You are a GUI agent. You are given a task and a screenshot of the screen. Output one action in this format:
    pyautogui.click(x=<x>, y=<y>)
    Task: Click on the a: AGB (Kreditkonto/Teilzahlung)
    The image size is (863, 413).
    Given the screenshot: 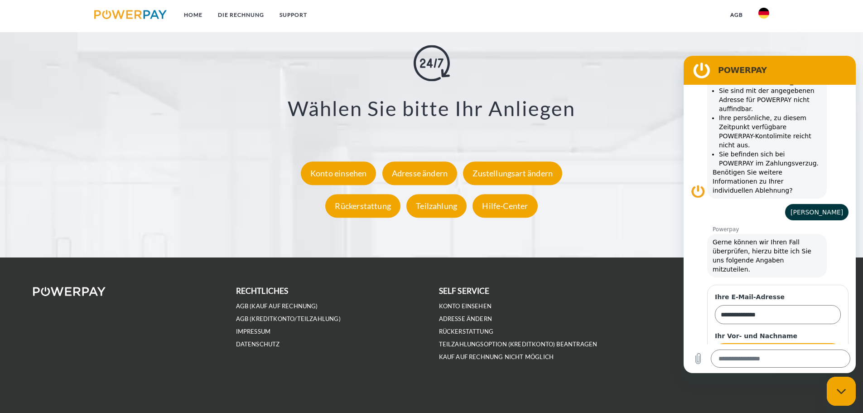 What is the action you would take?
    pyautogui.click(x=288, y=319)
    